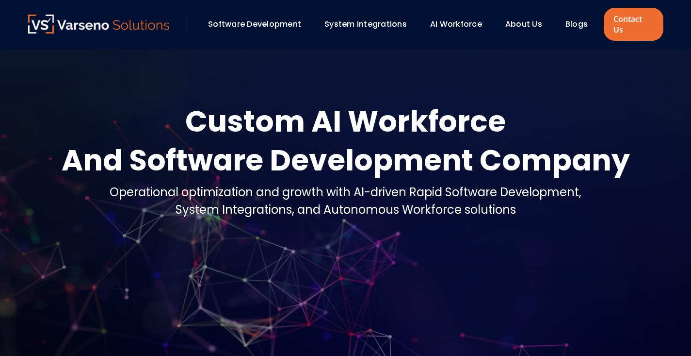 Image resolution: width=691 pixels, height=356 pixels. What do you see at coordinates (634, 24) in the screenshot?
I see `a: Contact Us` at bounding box center [634, 24].